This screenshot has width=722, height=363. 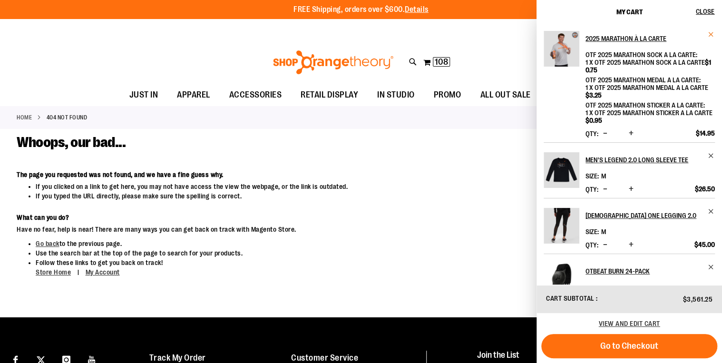 I want to click on dt: What can you do?, so click(x=289, y=217).